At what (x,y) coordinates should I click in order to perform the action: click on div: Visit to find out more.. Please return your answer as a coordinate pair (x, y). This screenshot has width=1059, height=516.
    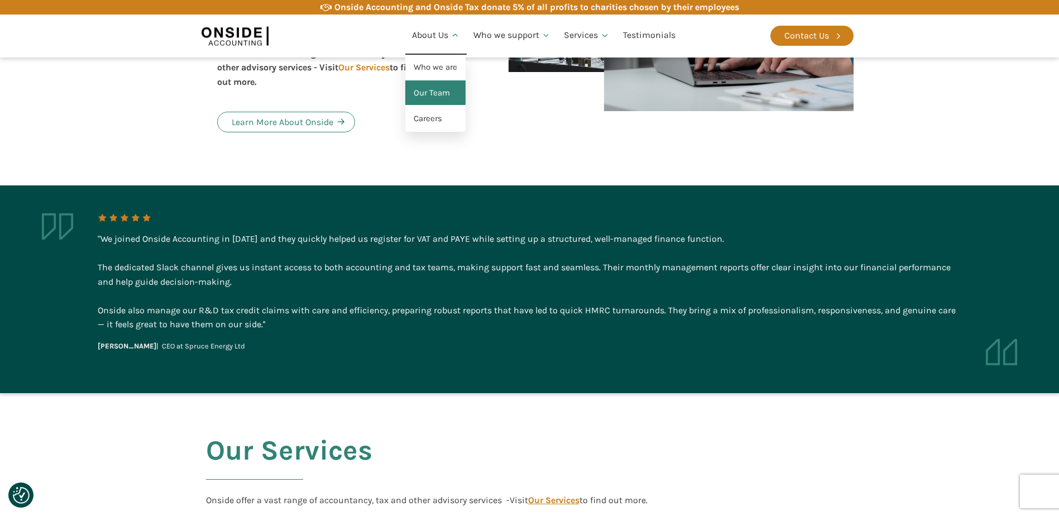
    Looking at the image, I should click on (578, 500).